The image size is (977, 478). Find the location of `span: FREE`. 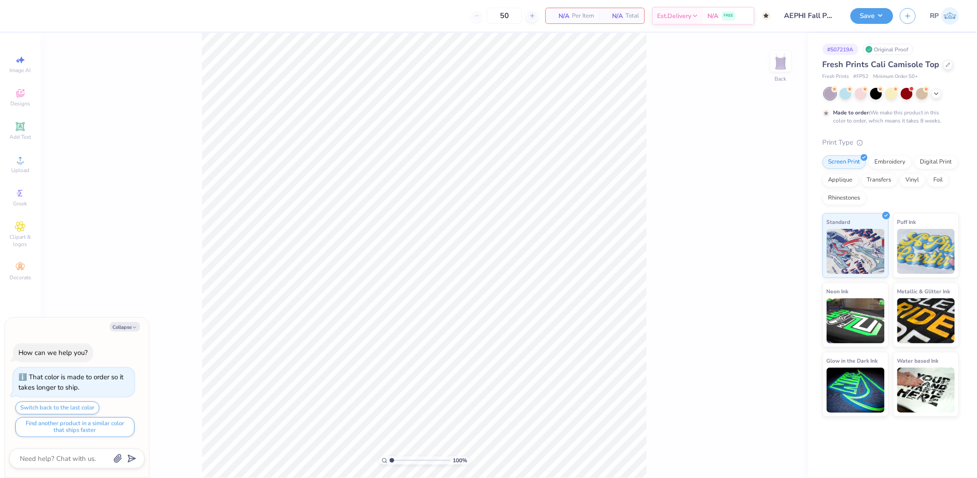

span: FREE is located at coordinates (729, 16).